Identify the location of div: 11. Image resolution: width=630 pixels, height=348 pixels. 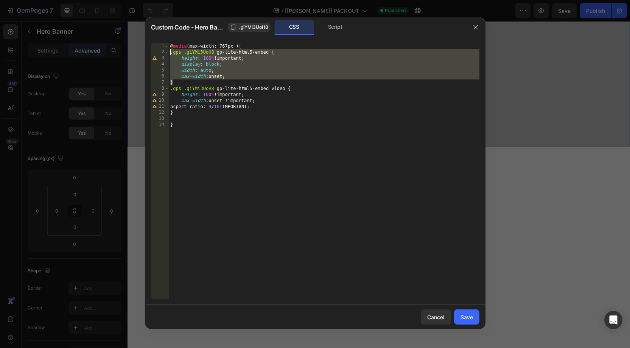
(160, 107).